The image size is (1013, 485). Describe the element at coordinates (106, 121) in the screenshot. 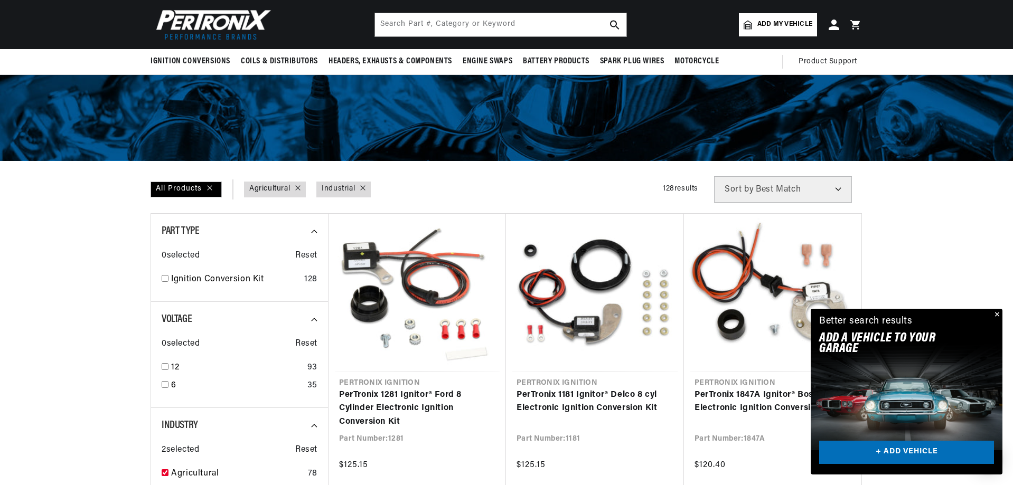

I see `div: JBA Performance Exhaust` at that location.